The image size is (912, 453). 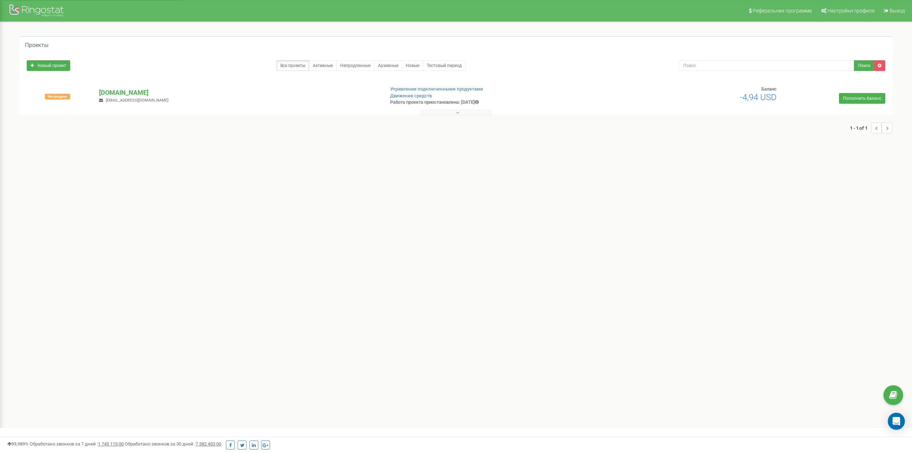 I want to click on a: Все проекты, so click(x=293, y=66).